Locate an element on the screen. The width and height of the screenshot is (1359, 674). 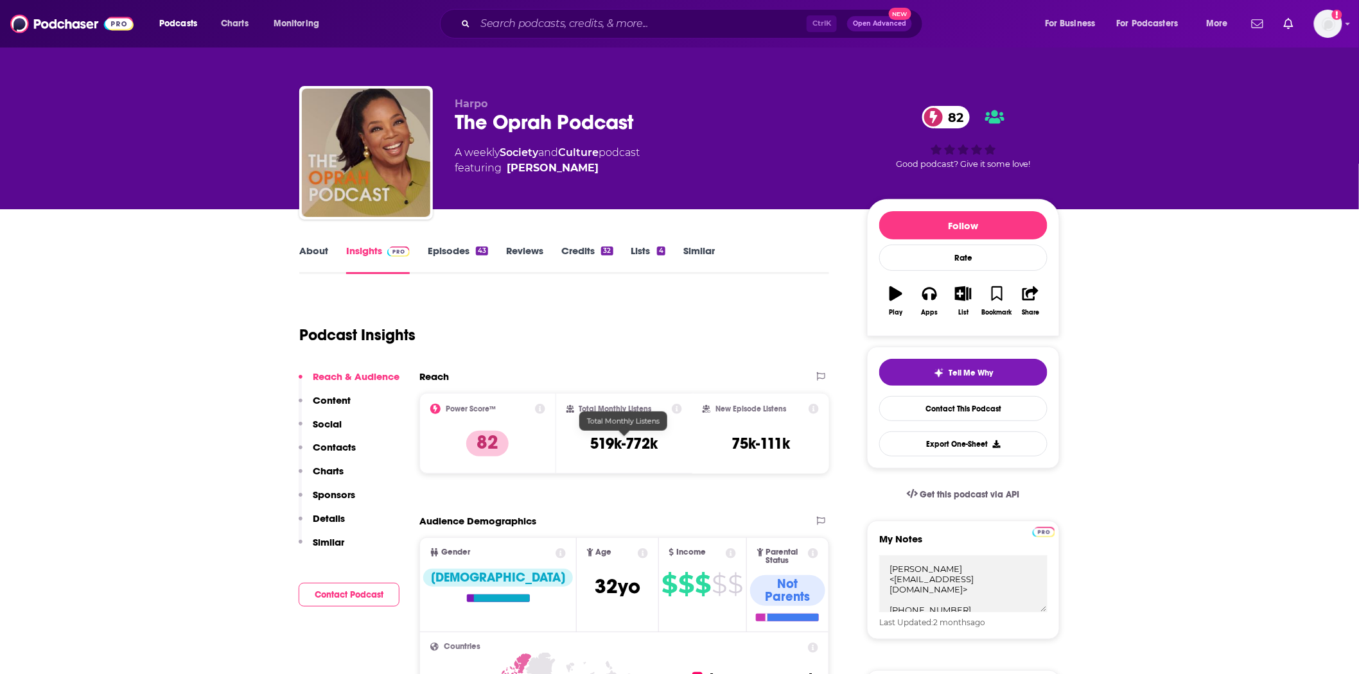
div: Rate is located at coordinates (963, 258).